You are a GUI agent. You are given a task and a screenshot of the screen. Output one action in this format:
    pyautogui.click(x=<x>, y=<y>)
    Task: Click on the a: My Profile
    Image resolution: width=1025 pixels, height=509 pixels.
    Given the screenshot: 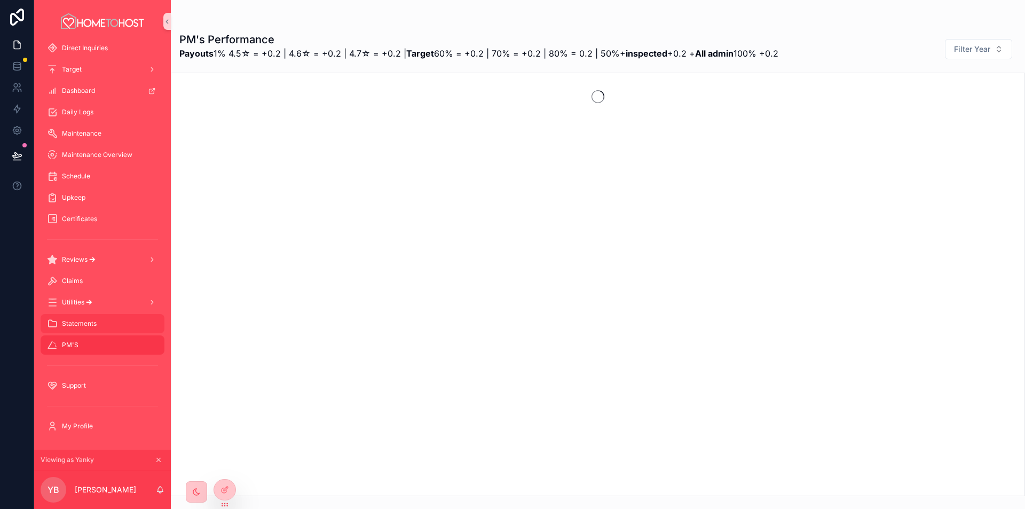 What is the action you would take?
    pyautogui.click(x=102, y=426)
    